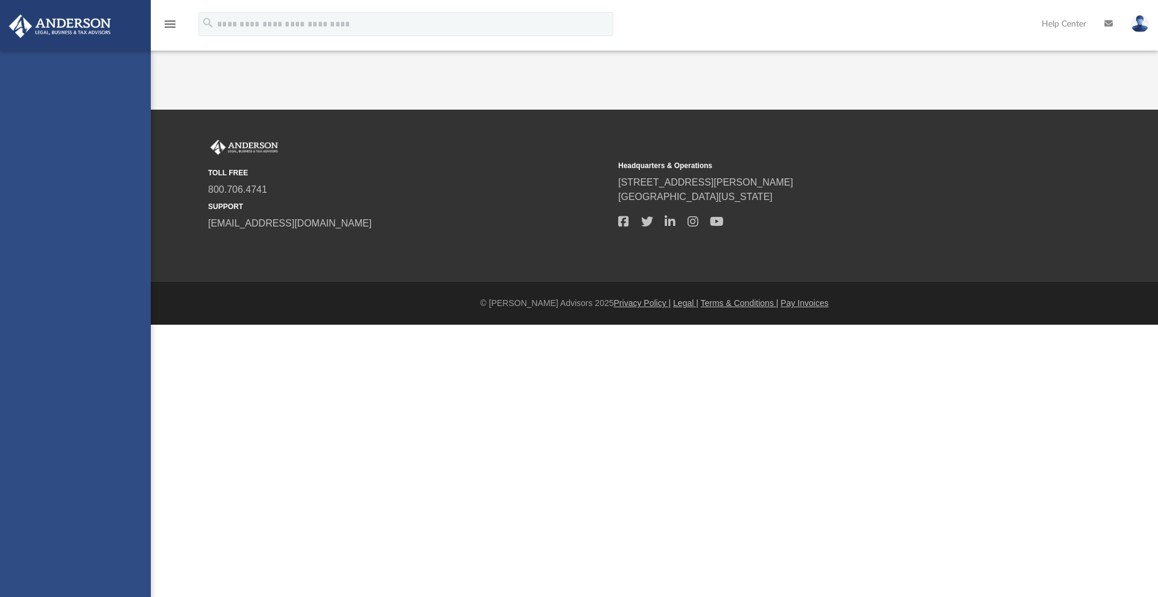  I want to click on a: Pay Invoices, so click(804, 303).